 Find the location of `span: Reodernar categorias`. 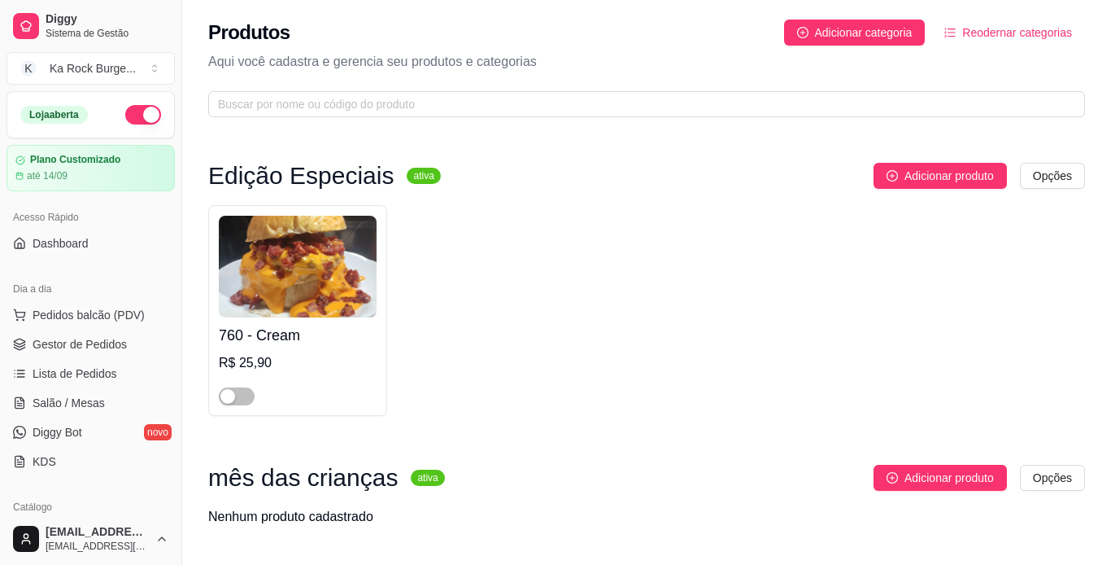

span: Reodernar categorias is located at coordinates (1017, 33).